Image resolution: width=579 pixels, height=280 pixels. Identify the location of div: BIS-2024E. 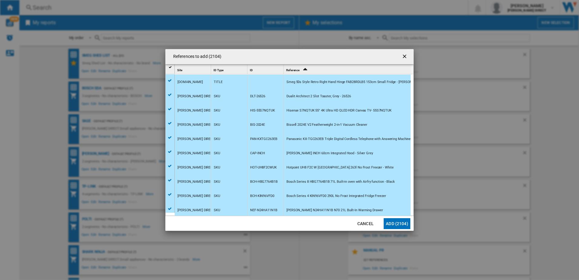
(257, 125).